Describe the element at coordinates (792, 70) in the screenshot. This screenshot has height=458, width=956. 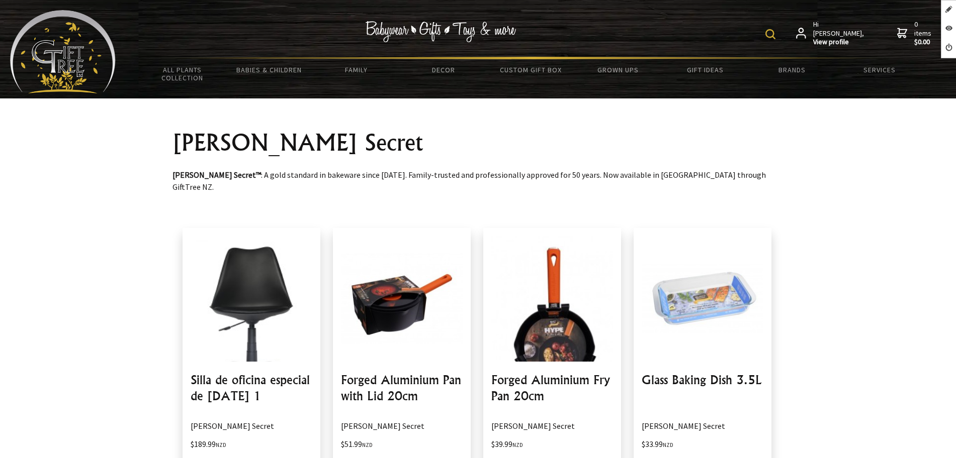
I see `a: Brands` at that location.